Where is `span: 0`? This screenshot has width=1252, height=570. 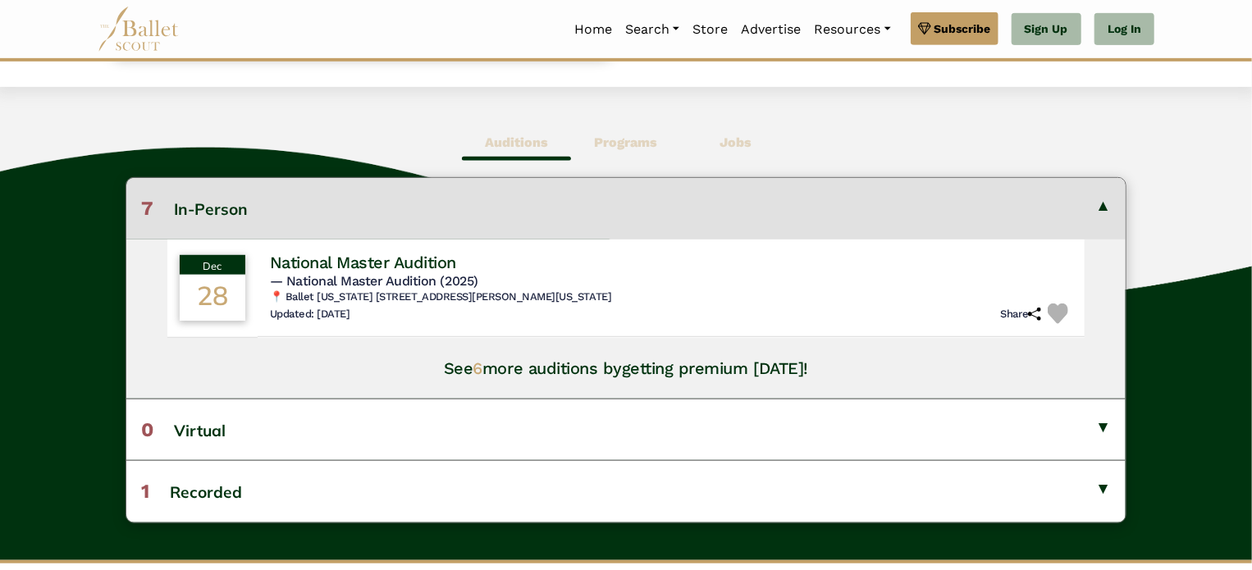
span: 0 is located at coordinates (147, 430).